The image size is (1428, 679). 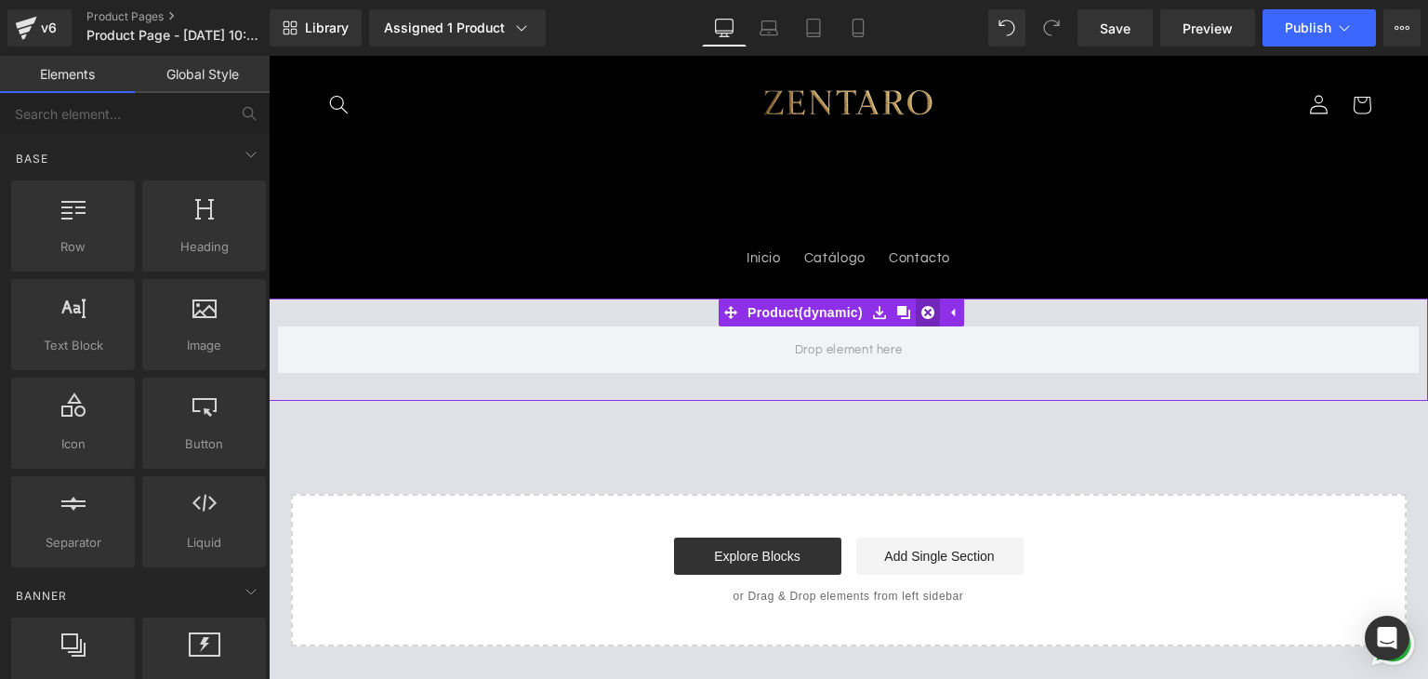 I want to click on a: Delete Module, so click(x=659, y=257).